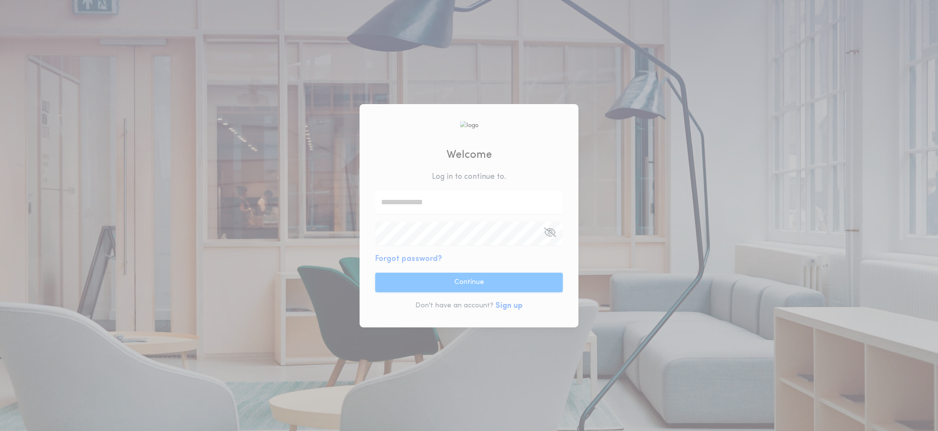 Image resolution: width=938 pixels, height=431 pixels. What do you see at coordinates (469, 155) in the screenshot?
I see `h2: Welcome` at bounding box center [469, 155].